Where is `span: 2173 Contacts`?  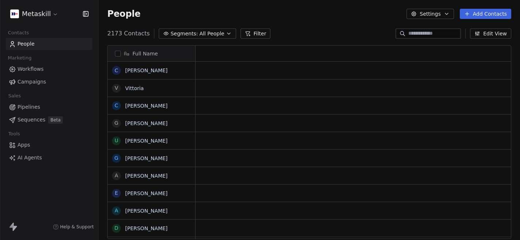
span: 2173 Contacts is located at coordinates (128, 34).